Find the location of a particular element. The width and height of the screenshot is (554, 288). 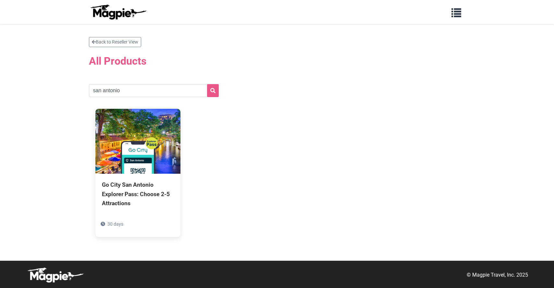

p: © Magpie Travel, Inc. 2025 is located at coordinates (497, 275).